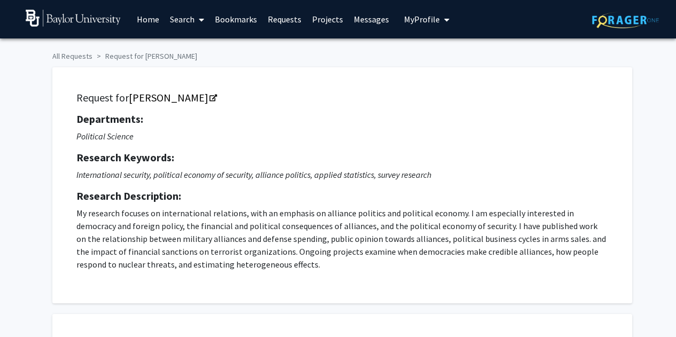  What do you see at coordinates (236, 19) in the screenshot?
I see `a: Bookmarks` at bounding box center [236, 19].